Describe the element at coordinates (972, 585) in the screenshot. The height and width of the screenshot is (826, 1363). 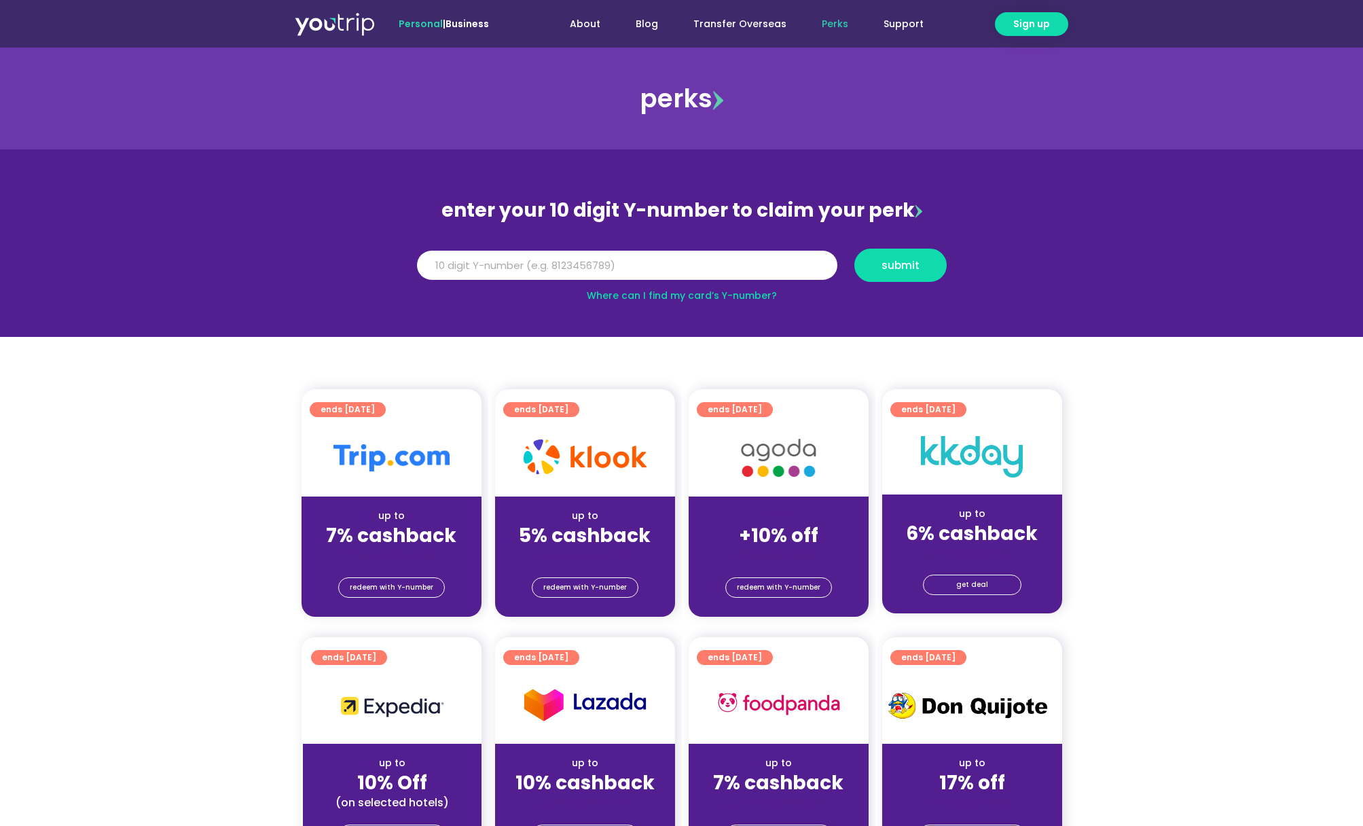
I see `a: get deal` at that location.